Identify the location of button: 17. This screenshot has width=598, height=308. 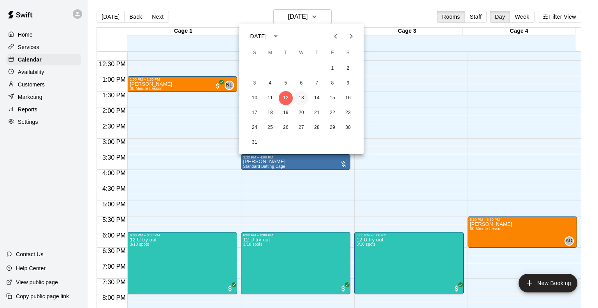
(254, 113).